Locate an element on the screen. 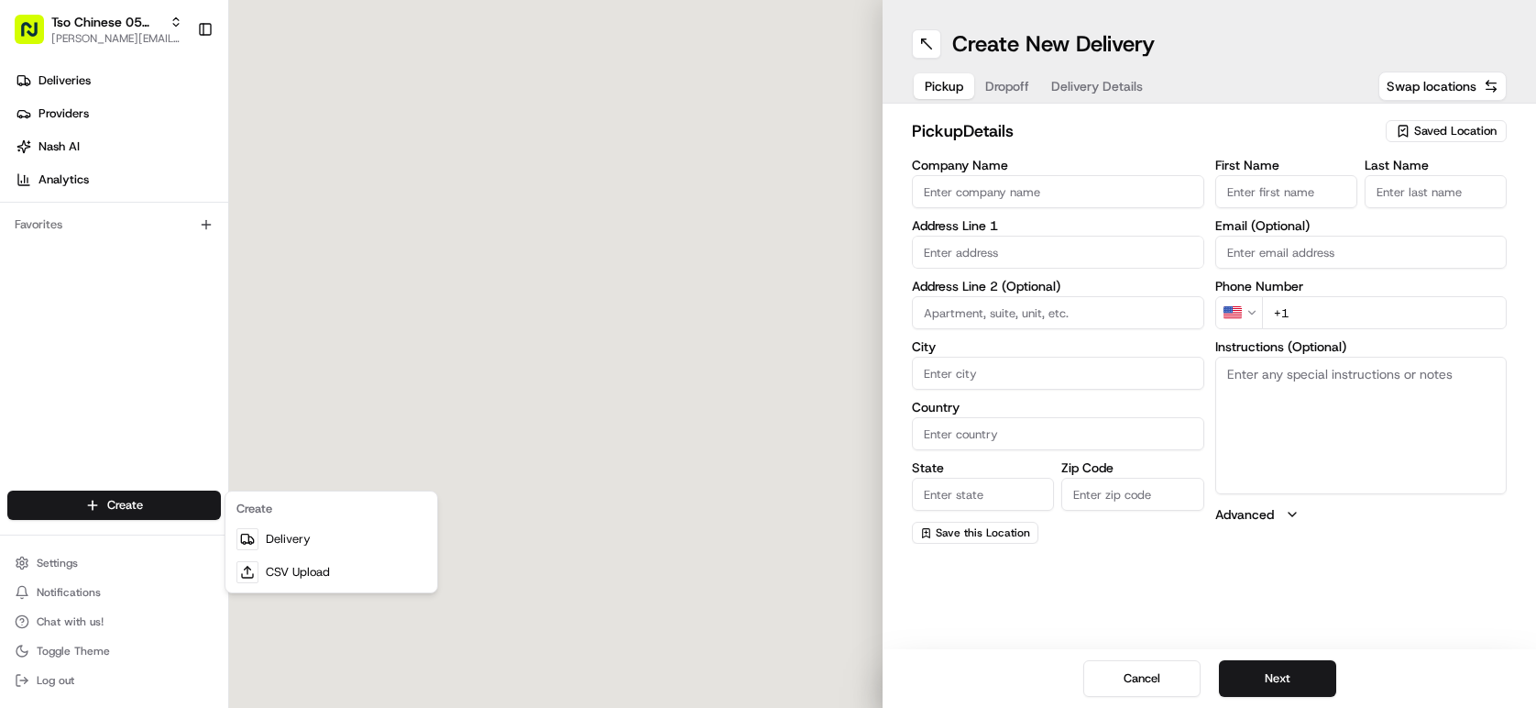 The image size is (1536, 708). div: Start new chat is located at coordinates (181, 184).